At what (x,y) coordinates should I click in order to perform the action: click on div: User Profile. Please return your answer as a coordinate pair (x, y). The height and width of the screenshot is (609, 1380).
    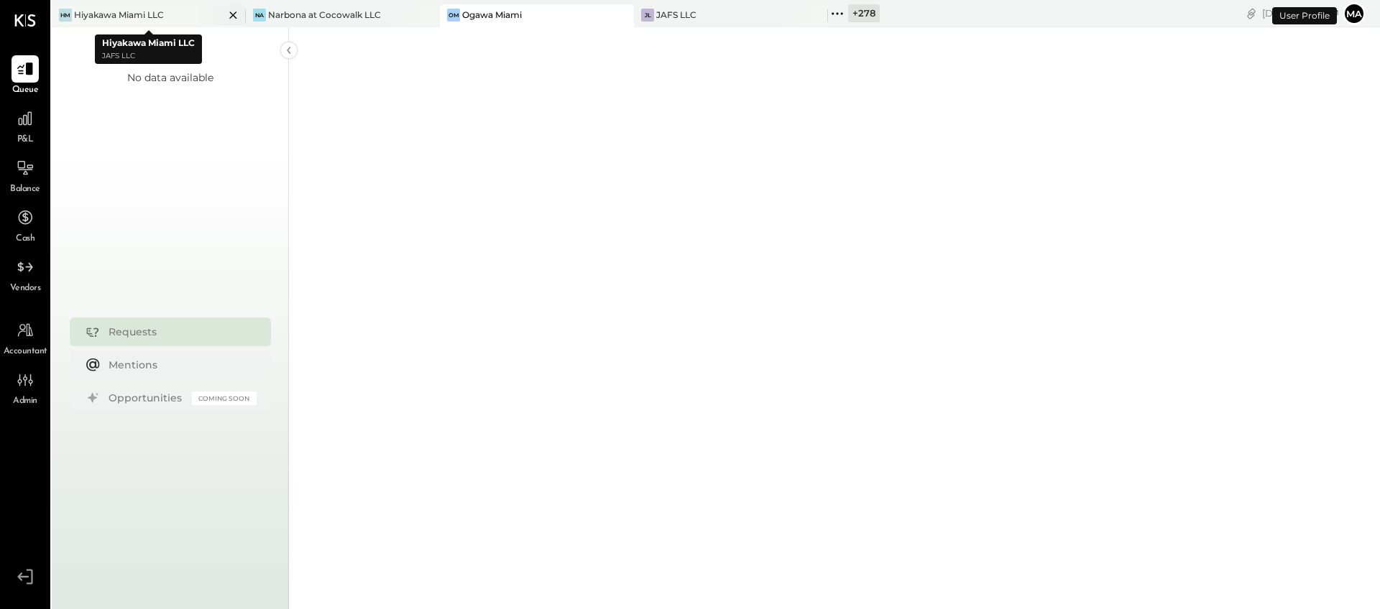
    Looking at the image, I should click on (1304, 16).